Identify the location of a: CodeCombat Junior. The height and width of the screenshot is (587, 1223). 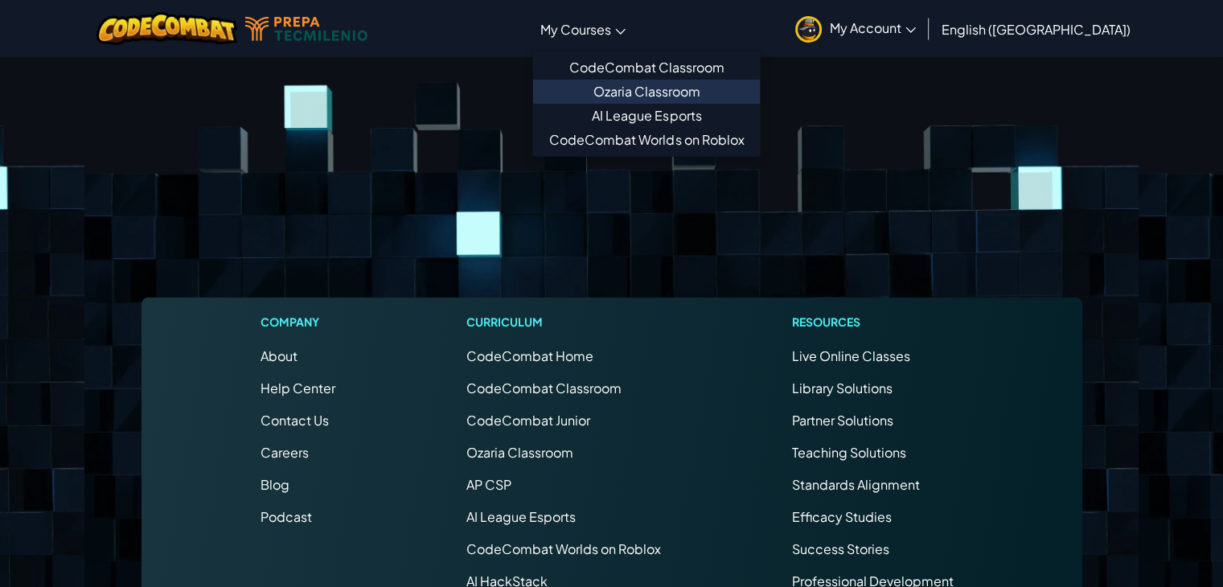
(528, 420).